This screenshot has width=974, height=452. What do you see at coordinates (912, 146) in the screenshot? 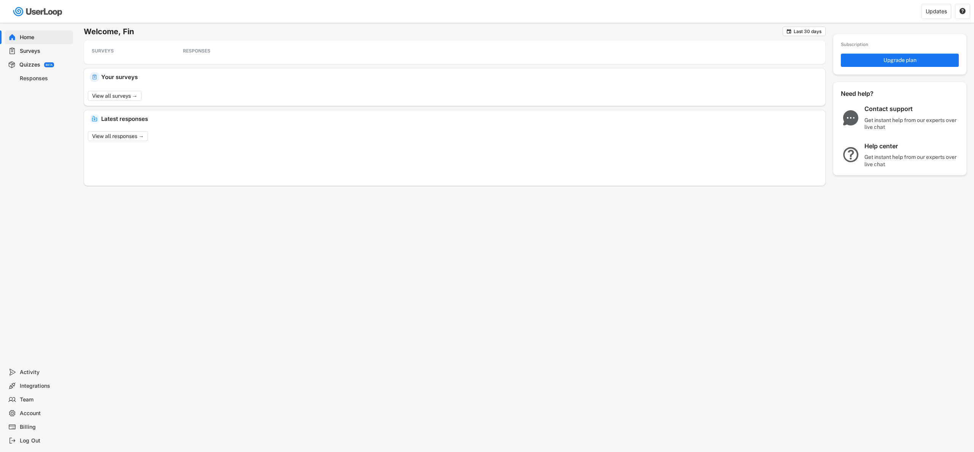
I see `div: Help center` at bounding box center [912, 146].